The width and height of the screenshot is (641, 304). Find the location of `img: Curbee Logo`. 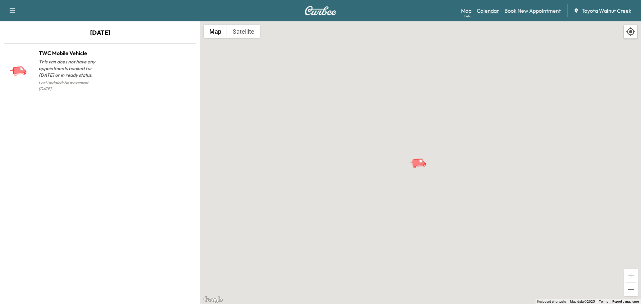

img: Curbee Logo is located at coordinates (321, 11).